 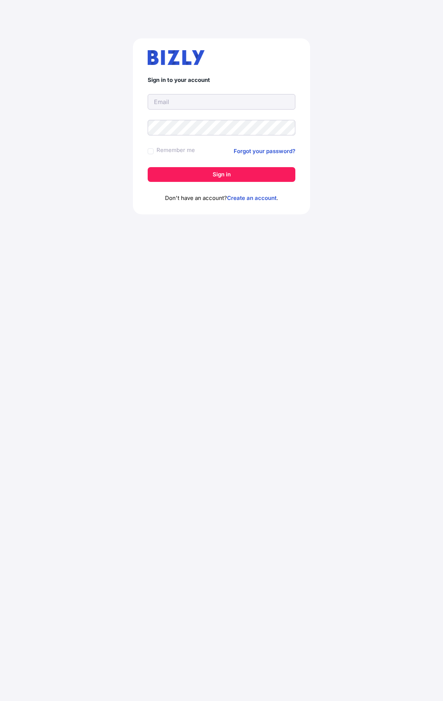 What do you see at coordinates (221, 174) in the screenshot?
I see `button: Sign in` at bounding box center [221, 174].